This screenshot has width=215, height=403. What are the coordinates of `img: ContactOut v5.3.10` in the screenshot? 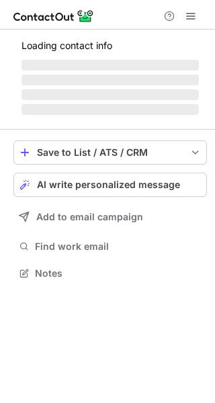 It's located at (54, 16).